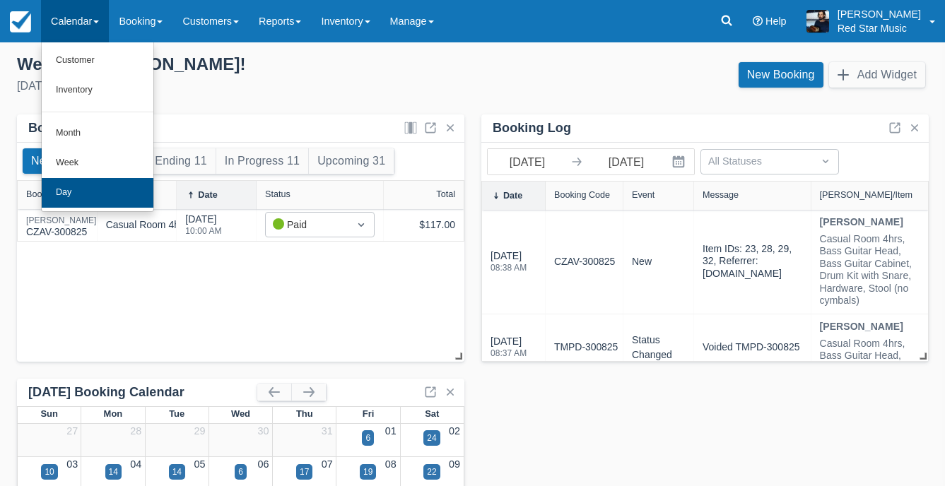 The image size is (945, 486). Describe the element at coordinates (368, 472) in the screenshot. I see `div: 19` at that location.